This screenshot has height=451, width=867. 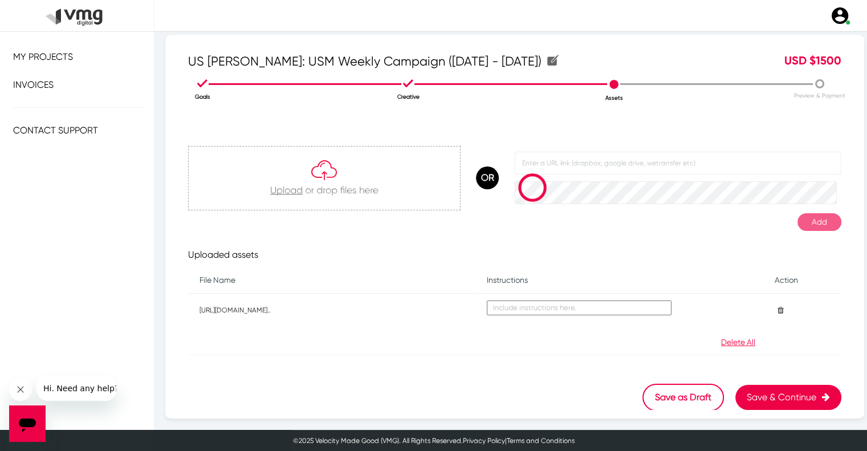 What do you see at coordinates (819, 222) in the screenshot?
I see `button: Add` at bounding box center [819, 222].